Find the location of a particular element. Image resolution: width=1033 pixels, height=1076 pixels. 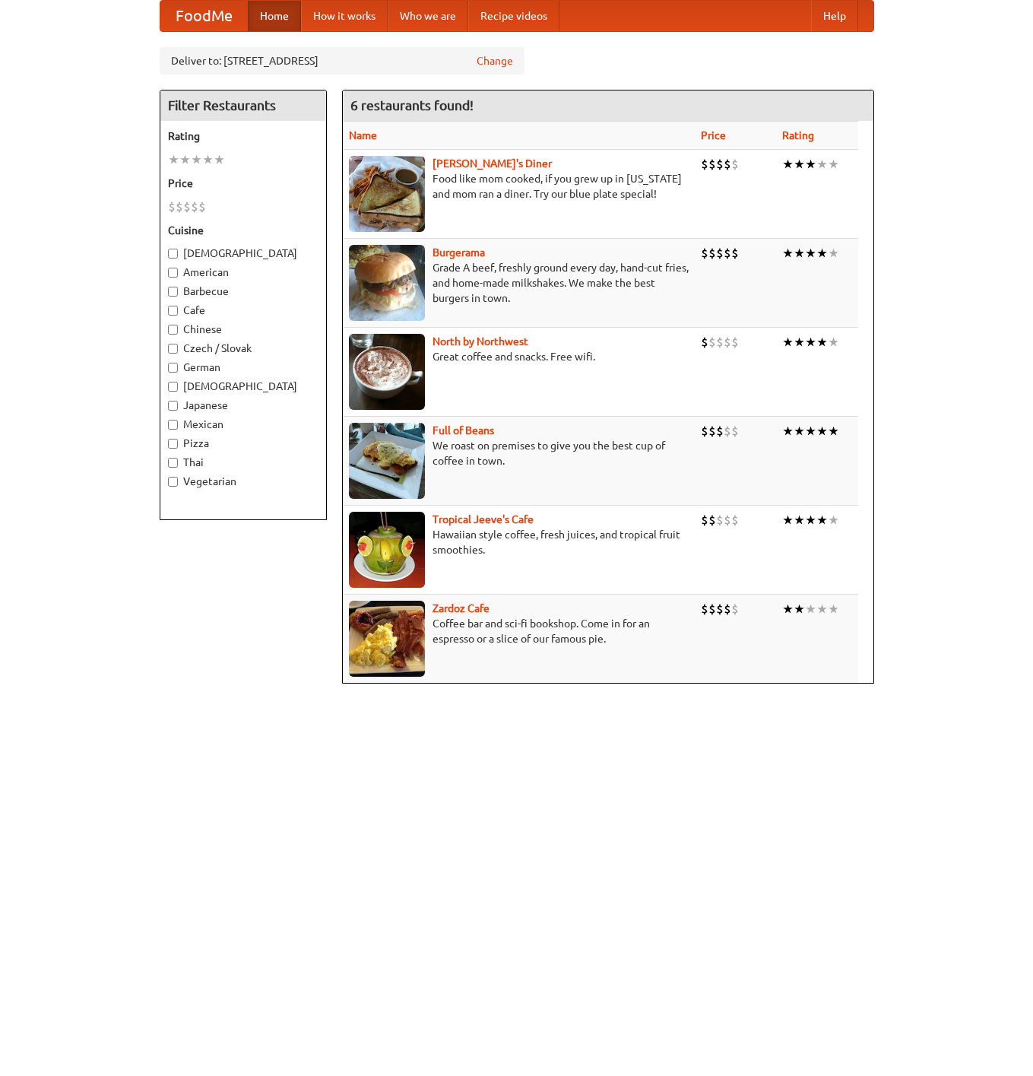

a: FoodMe is located at coordinates (204, 16).